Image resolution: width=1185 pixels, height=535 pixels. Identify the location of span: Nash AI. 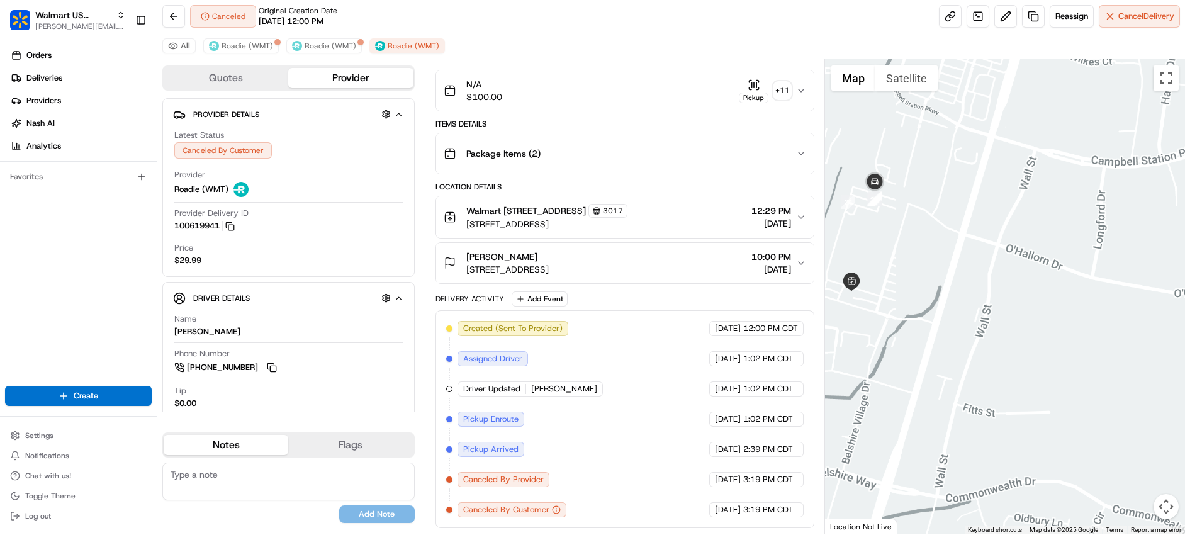
(40, 123).